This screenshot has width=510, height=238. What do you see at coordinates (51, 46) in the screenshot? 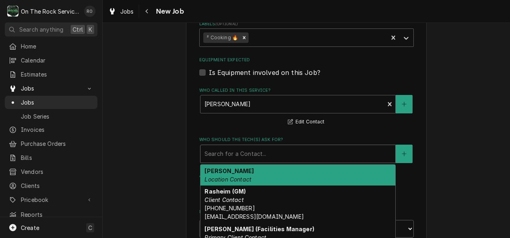
I see `a: Home` at bounding box center [51, 46].